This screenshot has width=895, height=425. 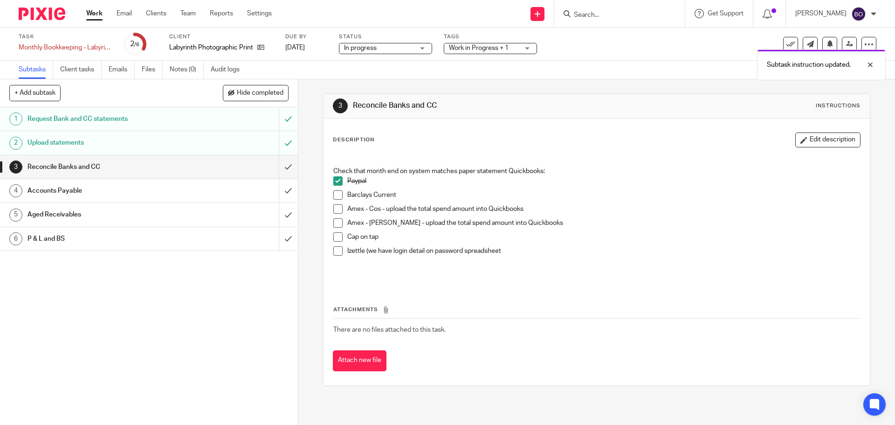 What do you see at coordinates (359, 360) in the screenshot?
I see `button: Attach new file` at bounding box center [359, 360].